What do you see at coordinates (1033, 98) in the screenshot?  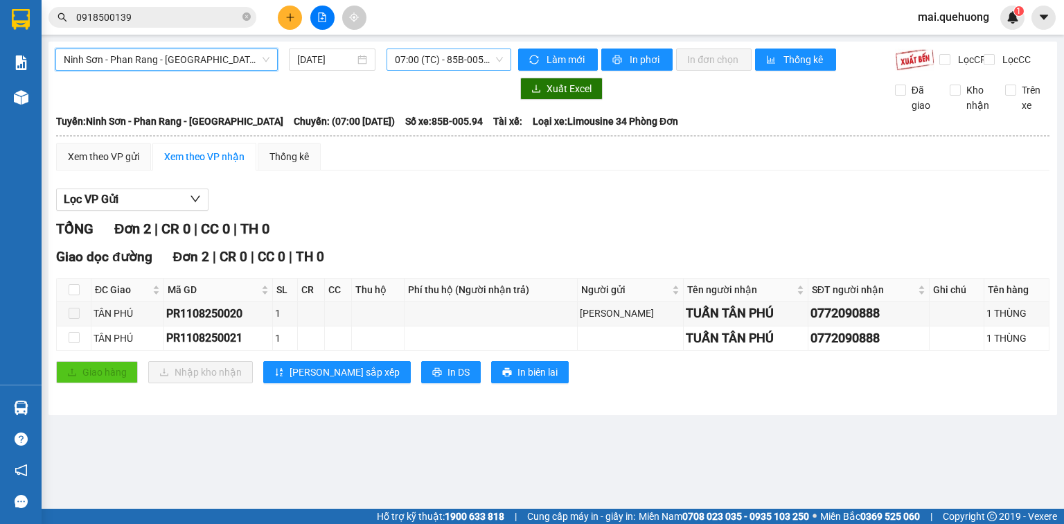 I see `span: Trên xe` at bounding box center [1033, 98].